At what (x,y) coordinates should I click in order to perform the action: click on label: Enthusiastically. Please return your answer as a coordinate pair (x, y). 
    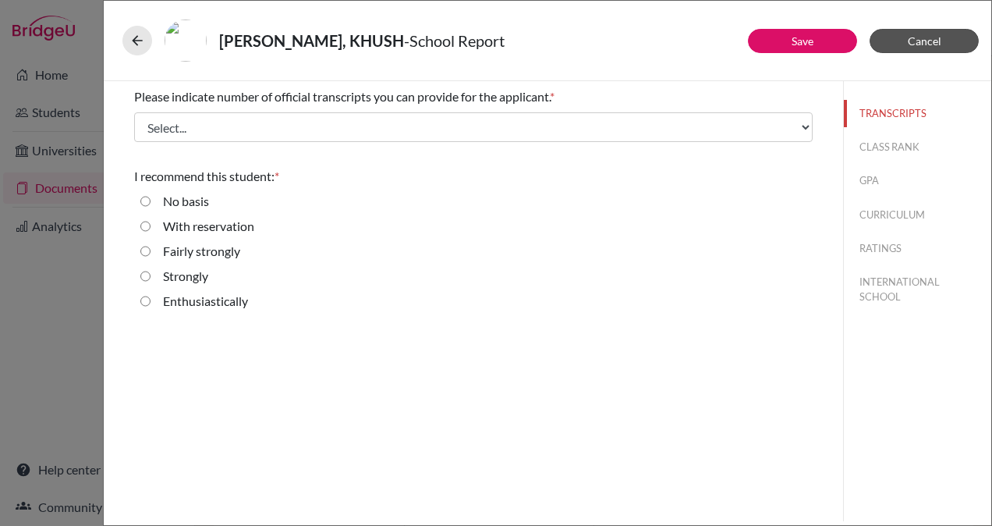
    Looking at the image, I should click on (205, 301).